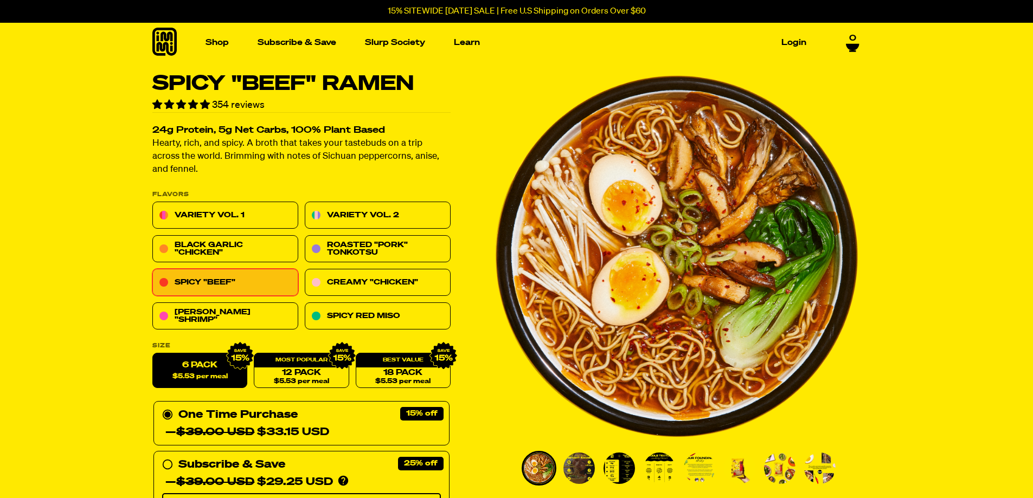 The height and width of the screenshot is (498, 1033). Describe the element at coordinates (302, 84) in the screenshot. I see `h1: Spicy "Beef" Ramen` at that location.